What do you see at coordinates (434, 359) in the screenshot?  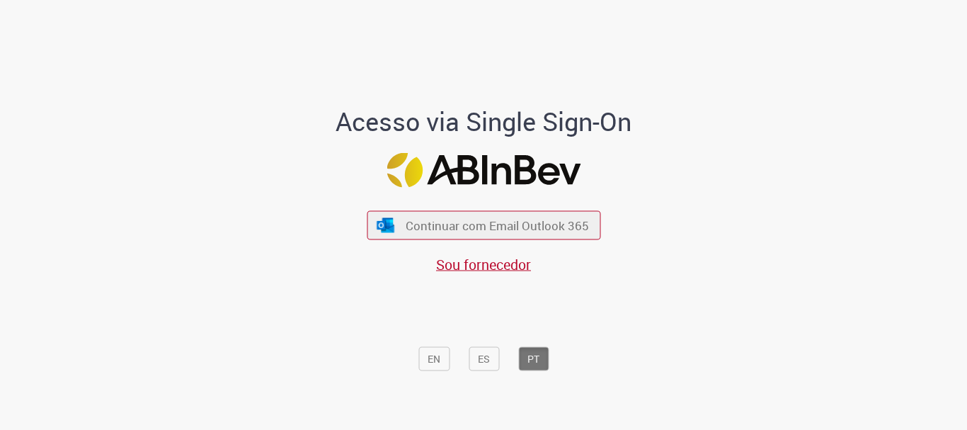 I see `button: EN` at bounding box center [434, 359].